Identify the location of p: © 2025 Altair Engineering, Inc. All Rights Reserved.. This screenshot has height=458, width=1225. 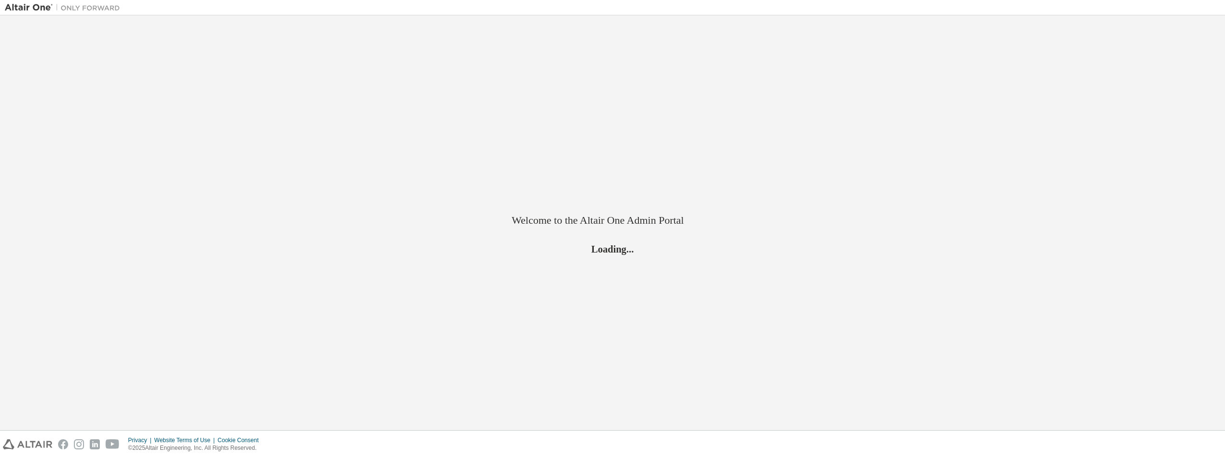
(196, 448).